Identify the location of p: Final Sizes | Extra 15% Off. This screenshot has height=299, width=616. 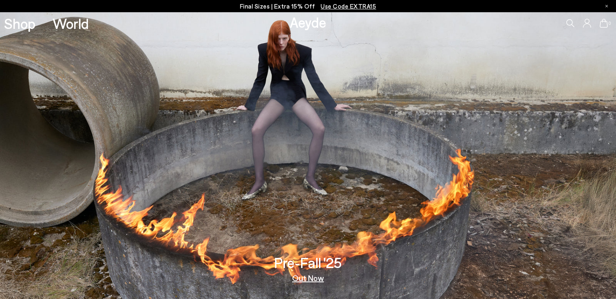
(308, 6).